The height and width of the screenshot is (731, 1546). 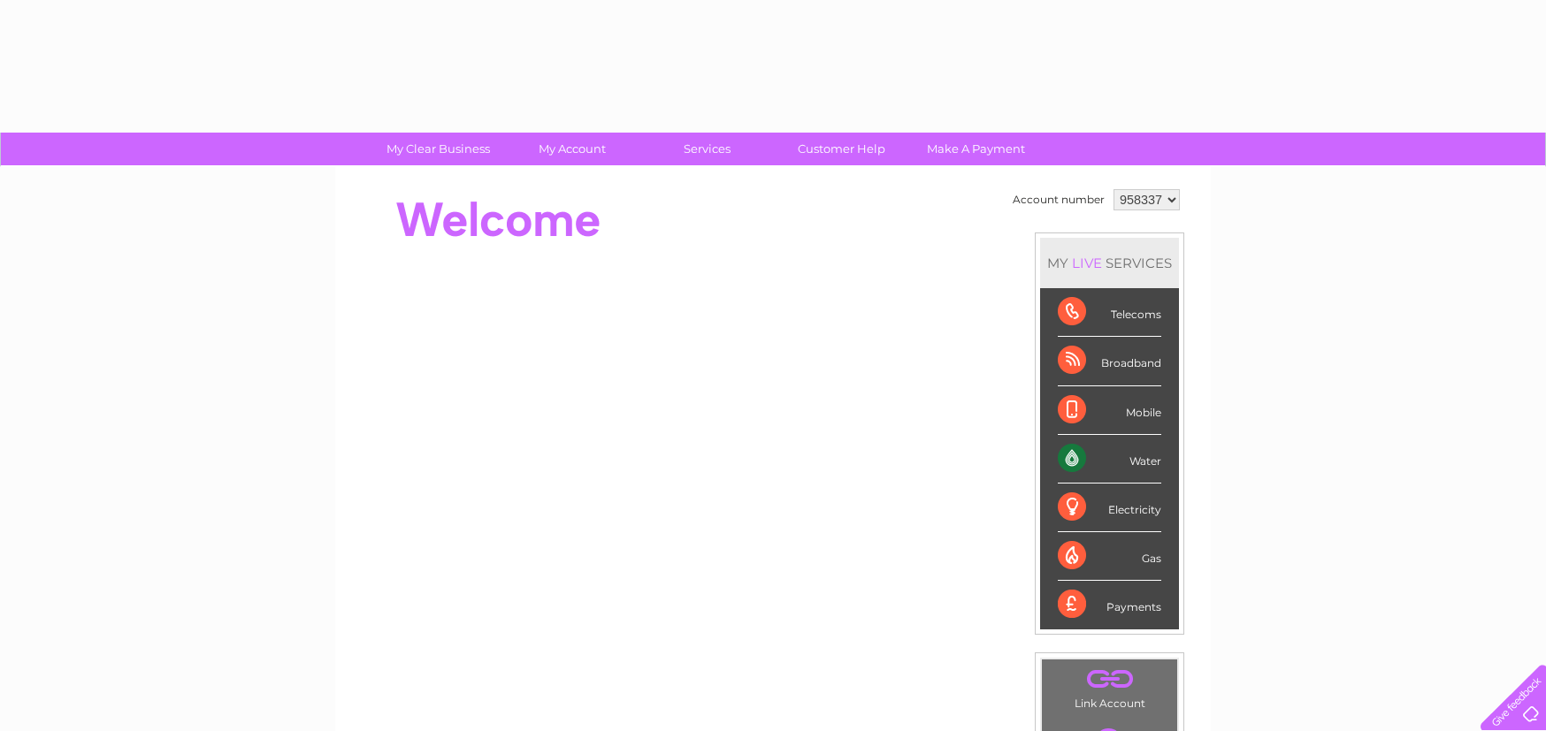 What do you see at coordinates (1109, 508) in the screenshot?
I see `div: Electricity` at bounding box center [1109, 508].